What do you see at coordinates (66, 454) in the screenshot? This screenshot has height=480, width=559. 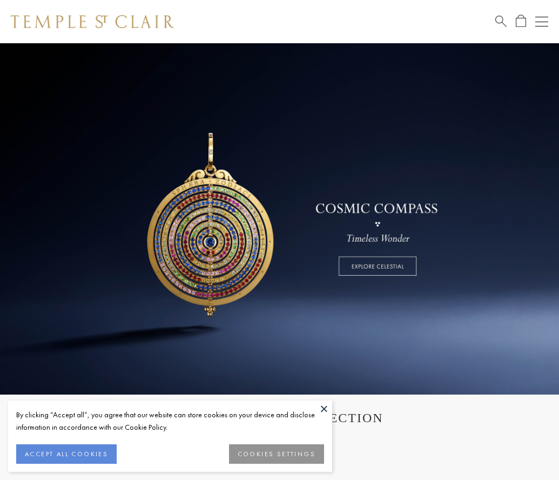 I see `button: ACCEPT ALL COOKIES` at bounding box center [66, 454].